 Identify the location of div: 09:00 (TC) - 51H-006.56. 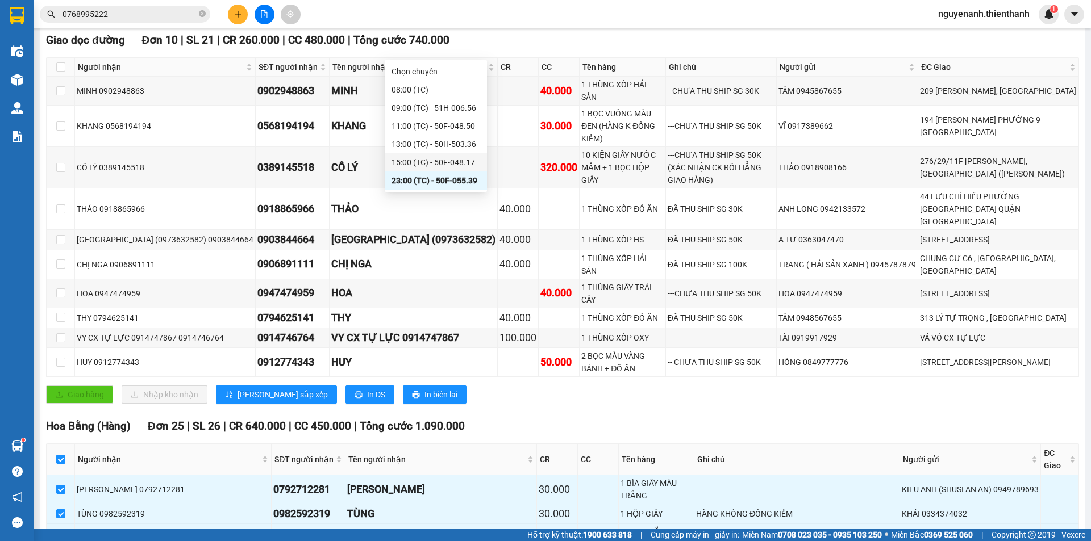
(436, 108).